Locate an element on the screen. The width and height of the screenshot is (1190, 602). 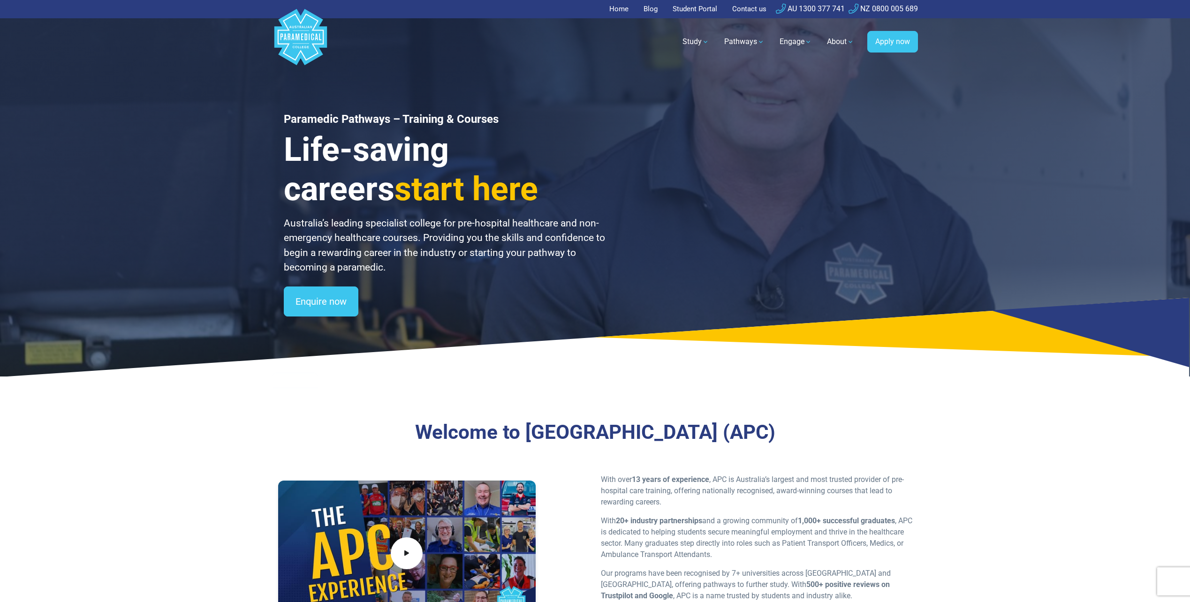
a: AU 1300 377 741 is located at coordinates (810, 8).